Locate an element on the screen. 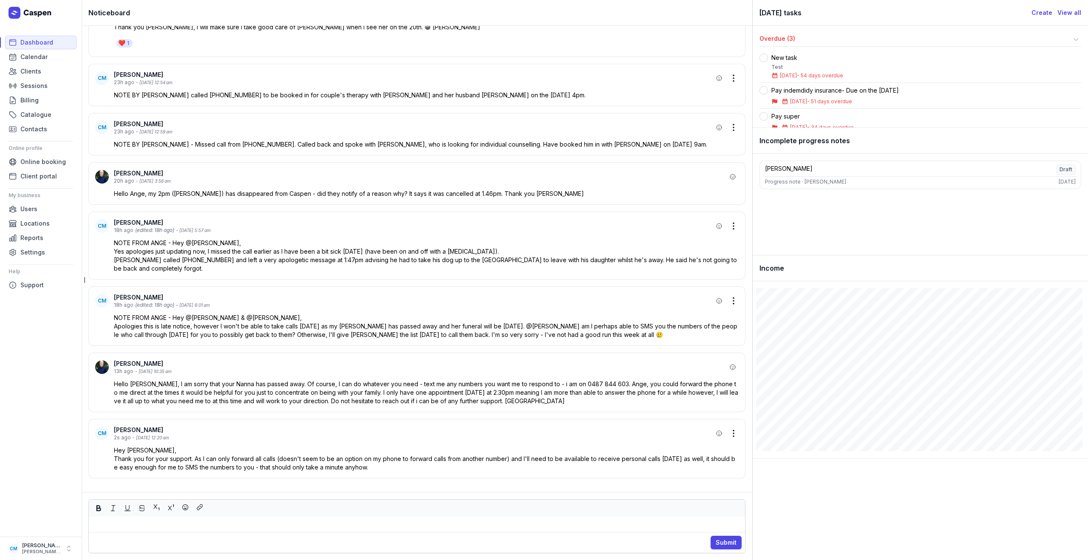  span: Sessions is located at coordinates (34, 86).